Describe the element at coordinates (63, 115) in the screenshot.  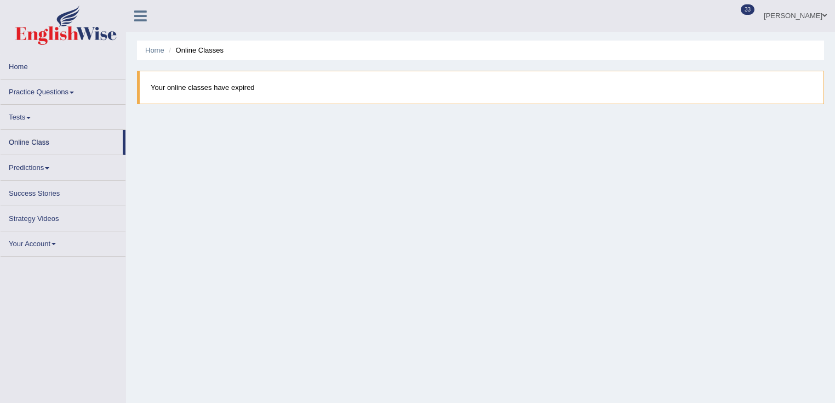
I see `a: Tests` at that location.